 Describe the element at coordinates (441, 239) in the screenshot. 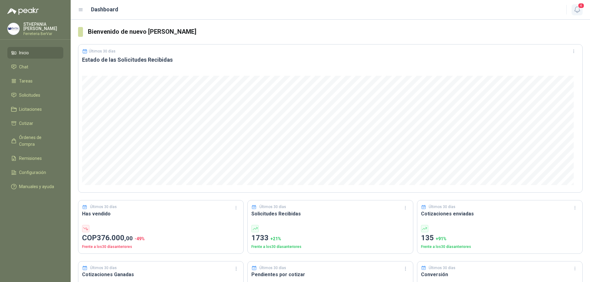

I see `span: + 91 %` at that location.